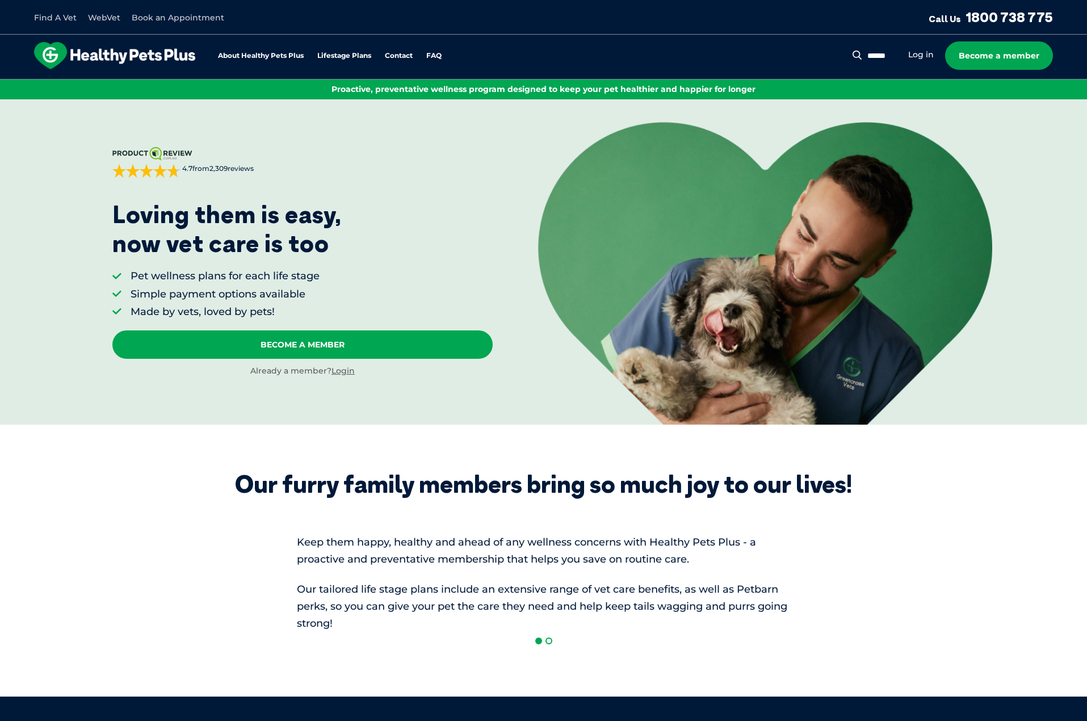 The height and width of the screenshot is (721, 1087). Describe the element at coordinates (303, 345) in the screenshot. I see `a: Become A Member` at that location.